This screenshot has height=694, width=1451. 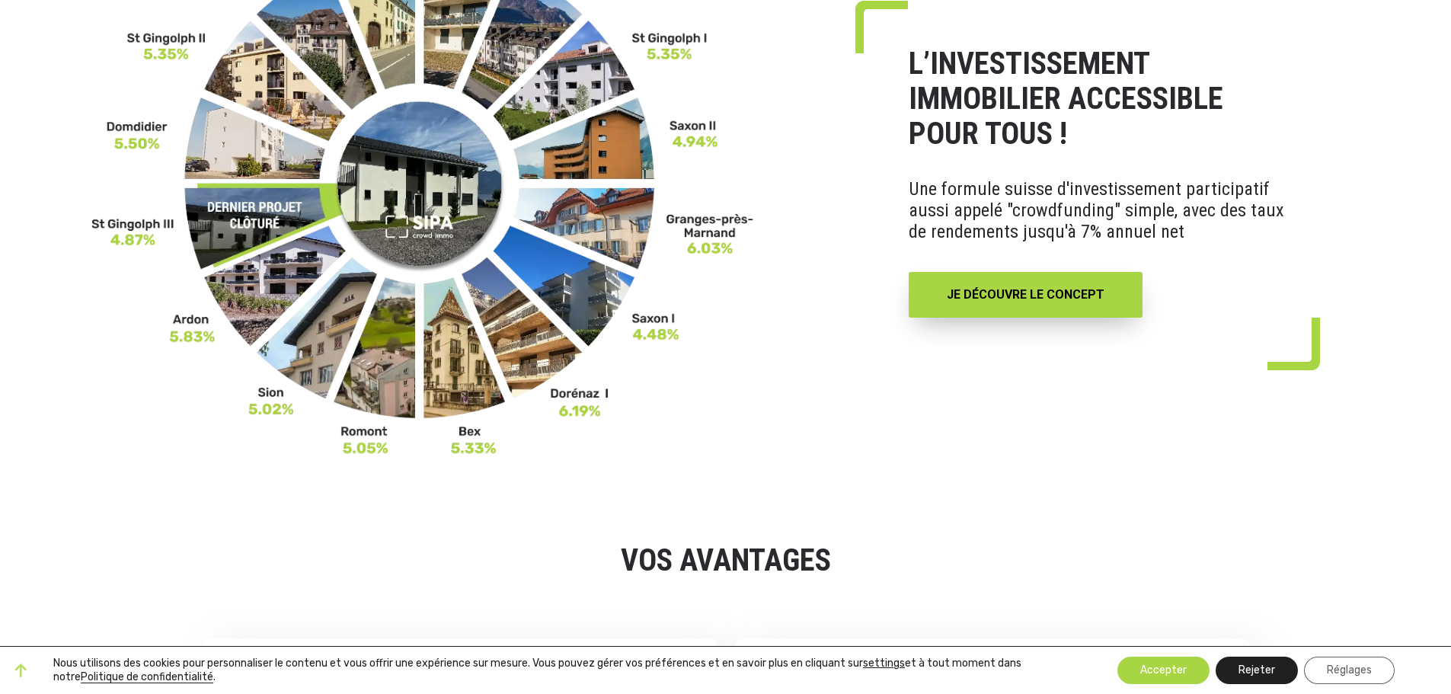 I want to click on a: Politique de confidentialité, so click(x=147, y=676).